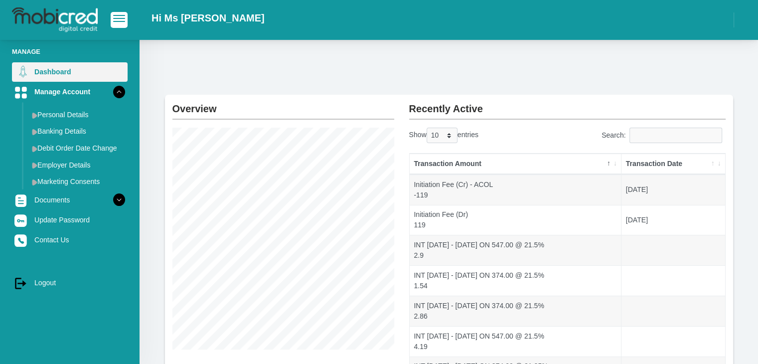  Describe the element at coordinates (673, 164) in the screenshot. I see `th: Transaction Date: activate to sort column ascending` at that location.